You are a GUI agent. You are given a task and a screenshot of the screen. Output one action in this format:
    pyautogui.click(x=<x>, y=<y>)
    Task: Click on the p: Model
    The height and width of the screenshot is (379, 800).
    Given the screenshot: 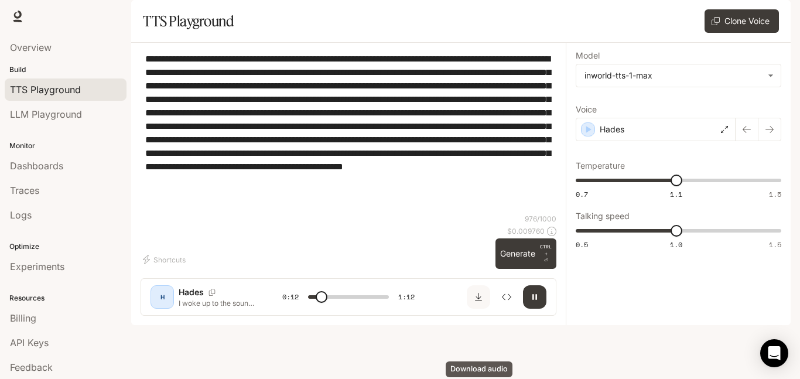 What is the action you would take?
    pyautogui.click(x=587, y=56)
    